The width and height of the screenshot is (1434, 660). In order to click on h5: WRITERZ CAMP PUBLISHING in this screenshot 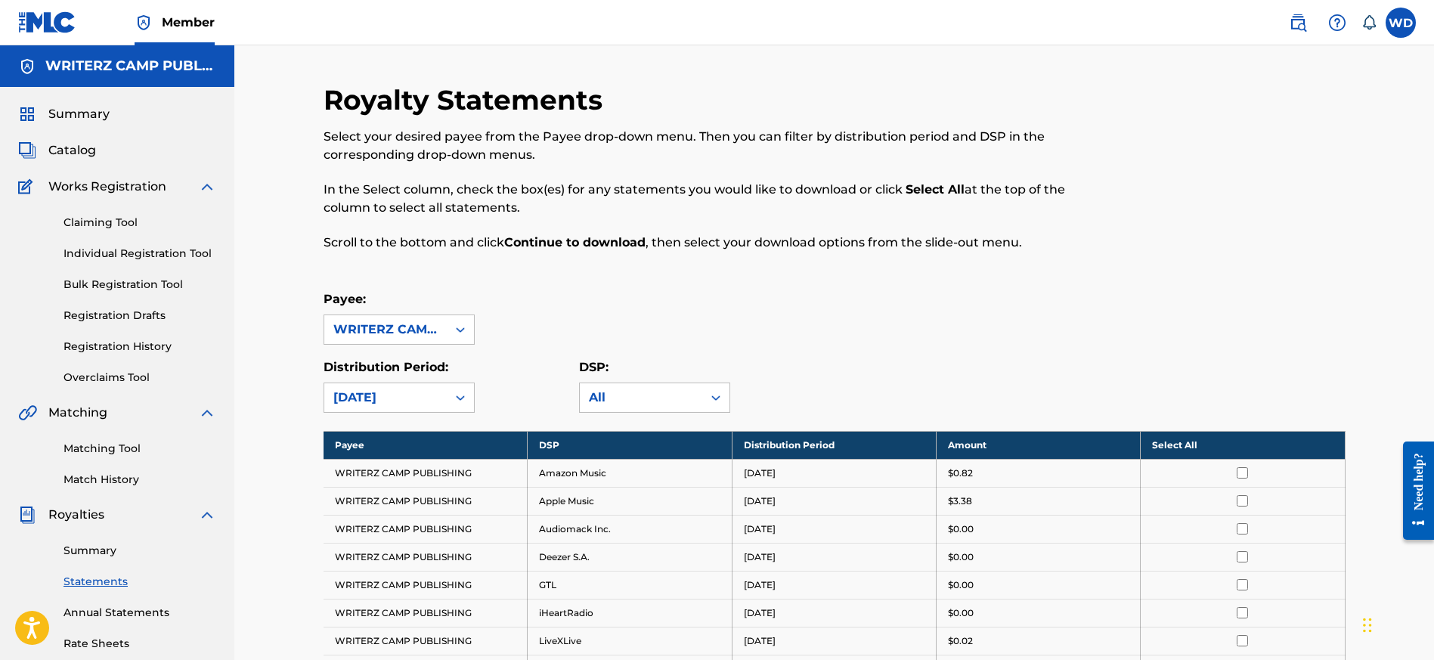, I will do `click(131, 66)`.